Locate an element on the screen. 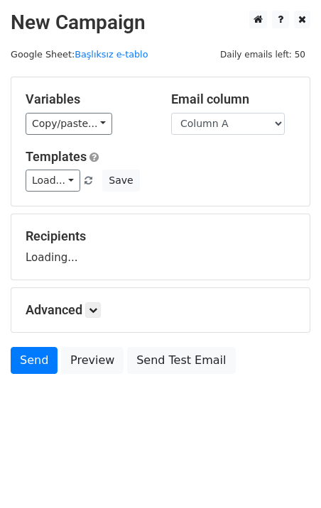  div: Loading... is located at coordinates (160, 247).